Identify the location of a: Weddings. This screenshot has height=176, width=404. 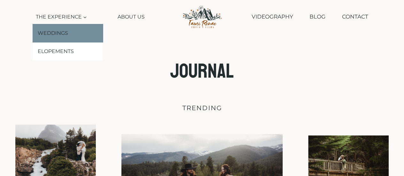
(68, 33).